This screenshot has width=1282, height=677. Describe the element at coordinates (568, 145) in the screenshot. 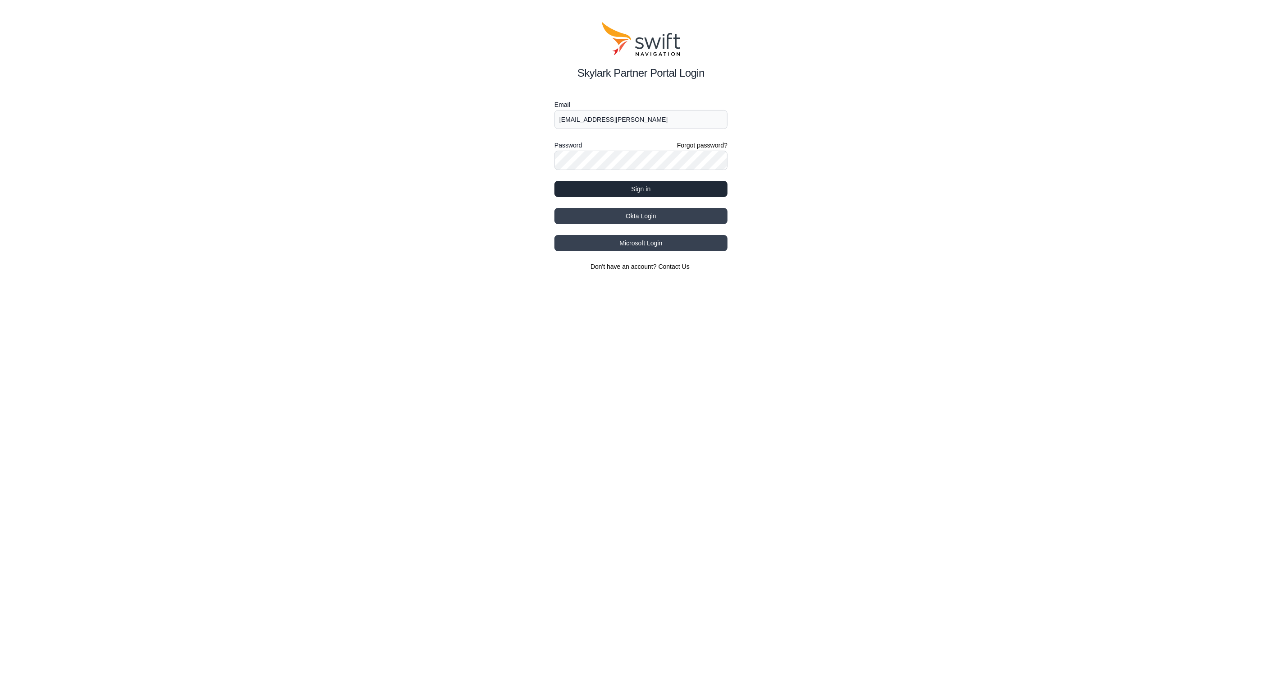

I see `label: Password` at that location.